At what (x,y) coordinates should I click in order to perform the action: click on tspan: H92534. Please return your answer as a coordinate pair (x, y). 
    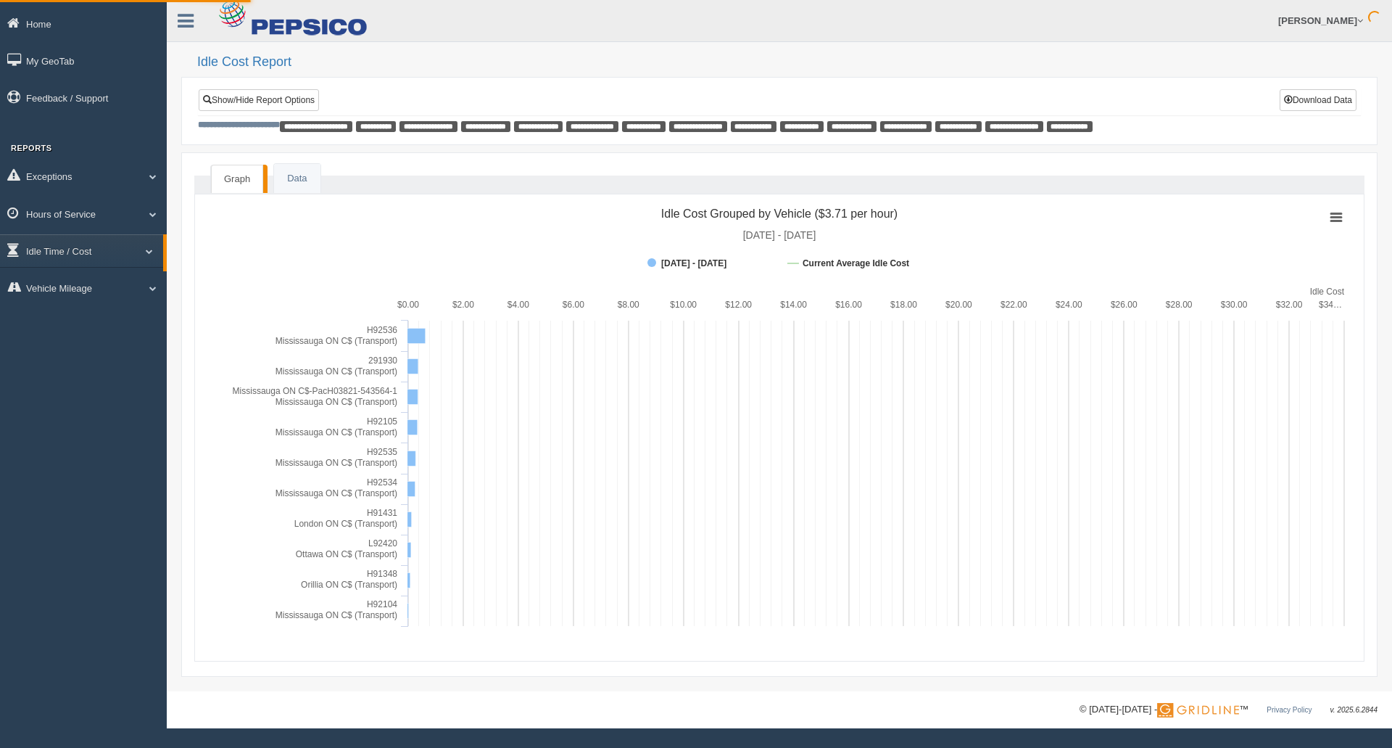
    Looking at the image, I should click on (382, 482).